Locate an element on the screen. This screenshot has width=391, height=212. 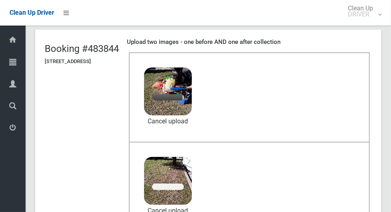
span: Clean Up is located at coordinates (362, 11).